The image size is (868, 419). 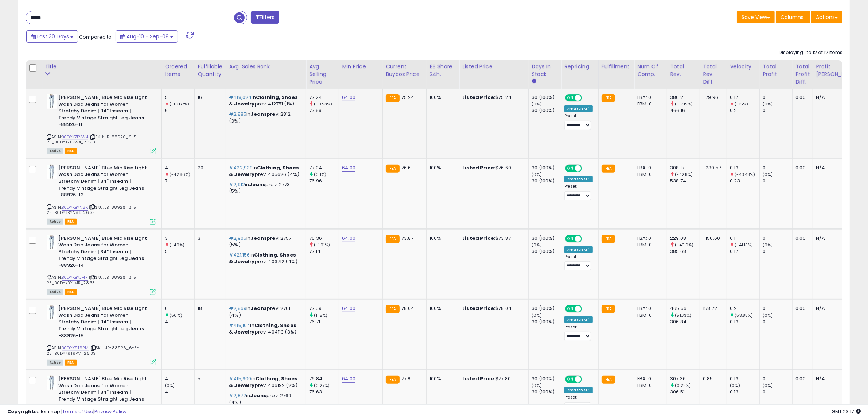 I want to click on span: #418,024, so click(x=240, y=97).